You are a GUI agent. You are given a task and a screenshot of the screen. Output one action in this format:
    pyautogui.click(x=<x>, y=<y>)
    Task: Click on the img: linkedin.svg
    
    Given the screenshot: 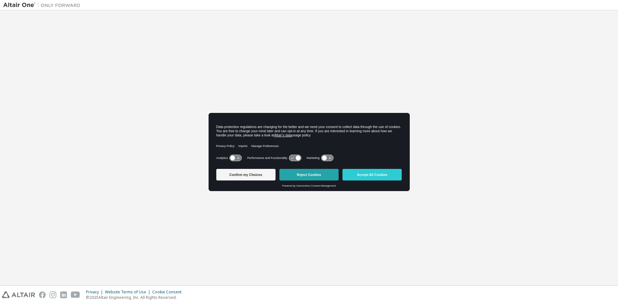 What is the action you would take?
    pyautogui.click(x=63, y=295)
    